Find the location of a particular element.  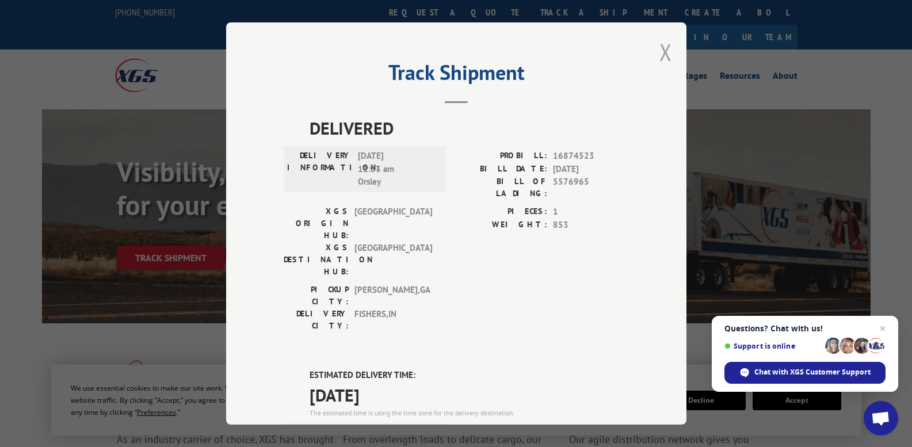

label: BILL OF LADING: is located at coordinates (502, 188).